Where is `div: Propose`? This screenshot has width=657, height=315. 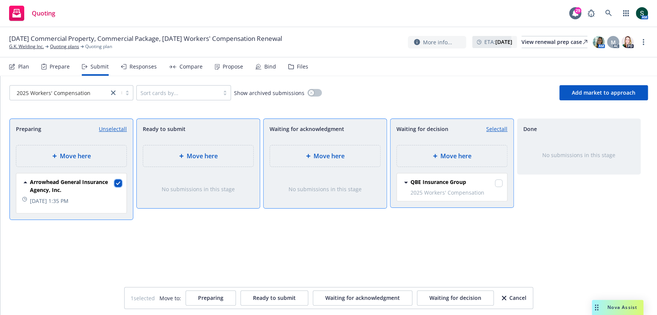 div: Propose is located at coordinates (233, 67).